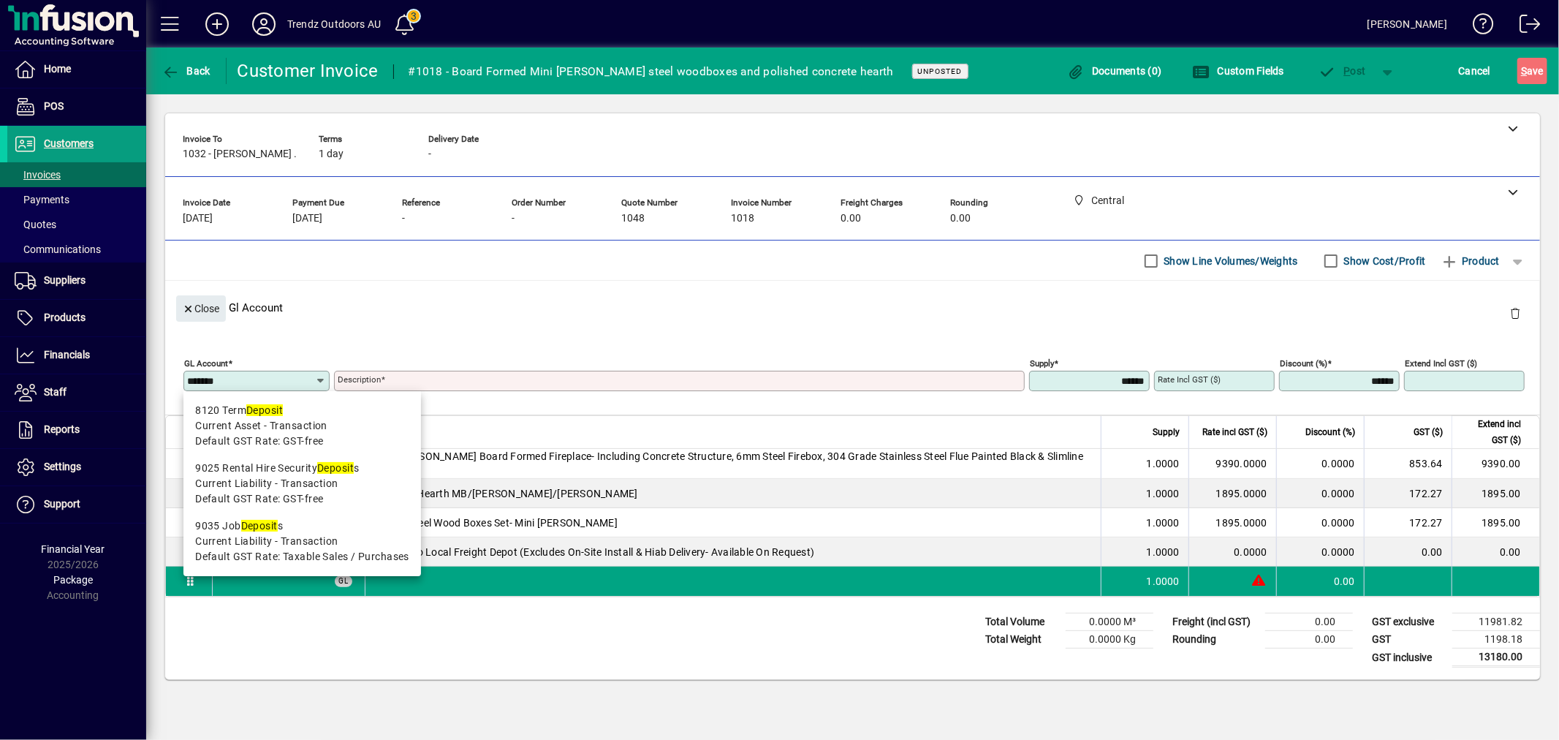  Describe the element at coordinates (1238, 71) in the screenshot. I see `span: Custom Fields` at that location.